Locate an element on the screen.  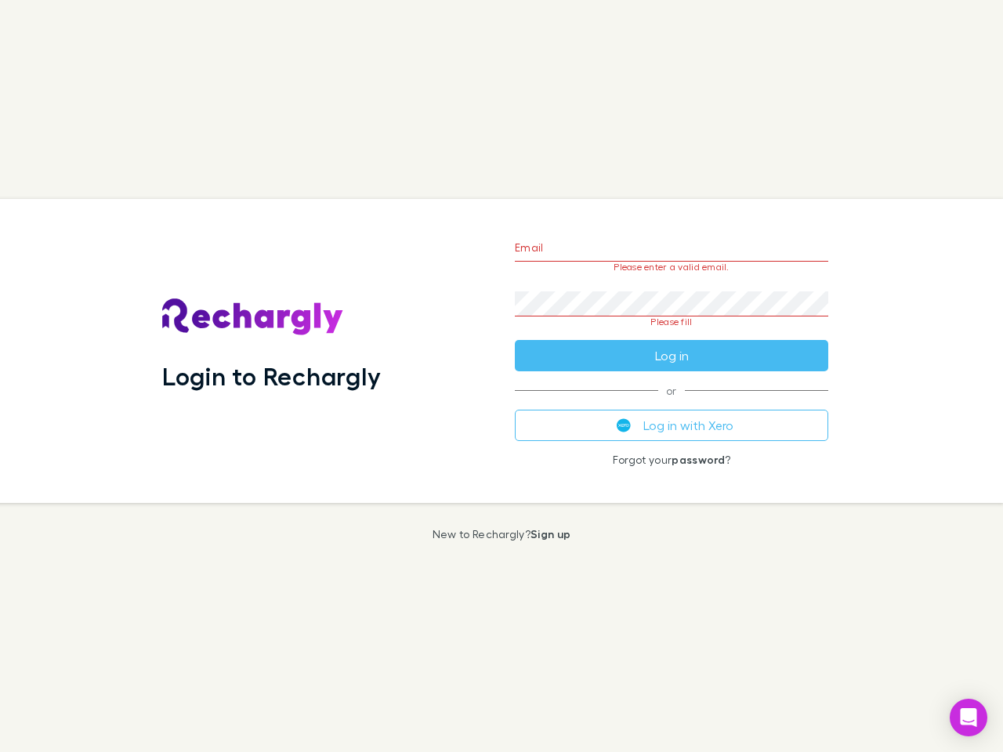
p: Please fill is located at coordinates (672, 322).